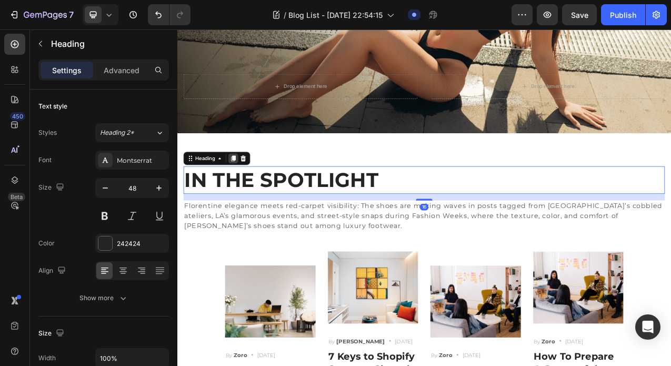  I want to click on div: Heading, so click(35, 165).